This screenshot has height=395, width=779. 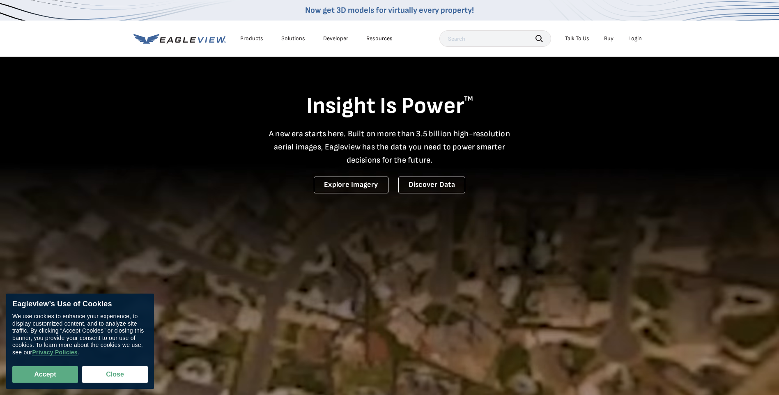 What do you see at coordinates (80, 334) in the screenshot?
I see `div: We use cookies to enhance your experience, to display customized content, and to analyze site tra...` at bounding box center [80, 334].